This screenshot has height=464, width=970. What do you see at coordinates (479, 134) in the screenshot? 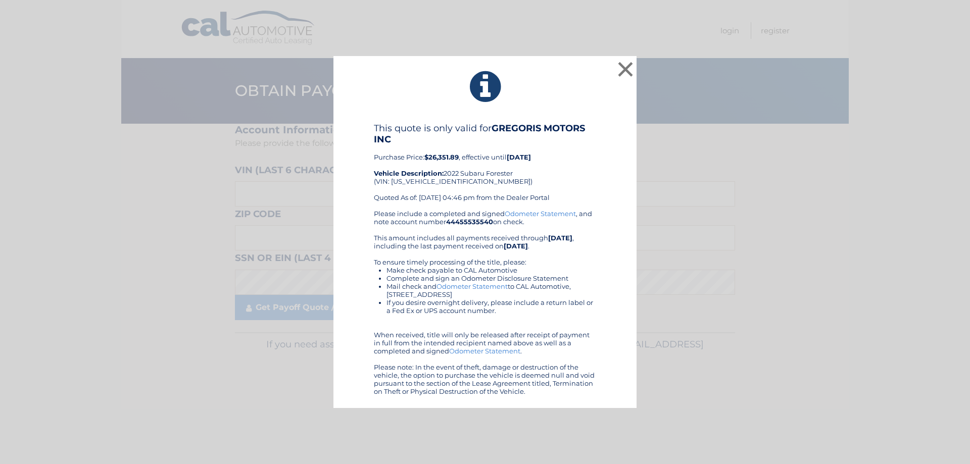
I see `b: GREGORIS MOTORS INC` at bounding box center [479, 134].